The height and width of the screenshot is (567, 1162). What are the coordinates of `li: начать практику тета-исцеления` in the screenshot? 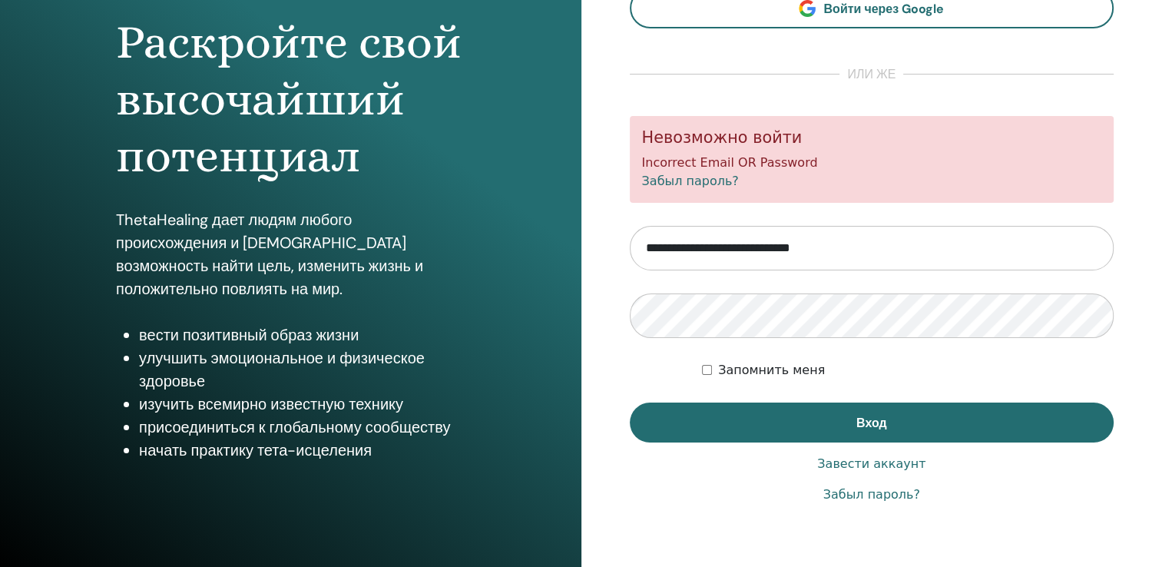 It's located at (302, 450).